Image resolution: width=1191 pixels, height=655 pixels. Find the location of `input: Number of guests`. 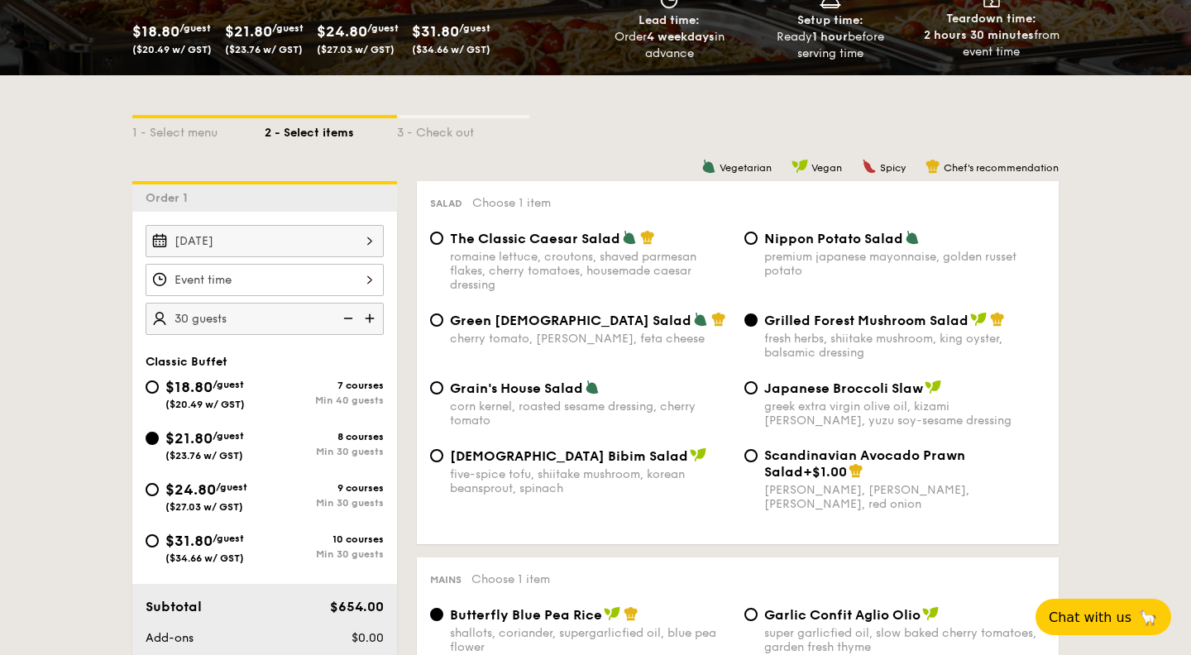

input: Number of guests is located at coordinates (265, 318).